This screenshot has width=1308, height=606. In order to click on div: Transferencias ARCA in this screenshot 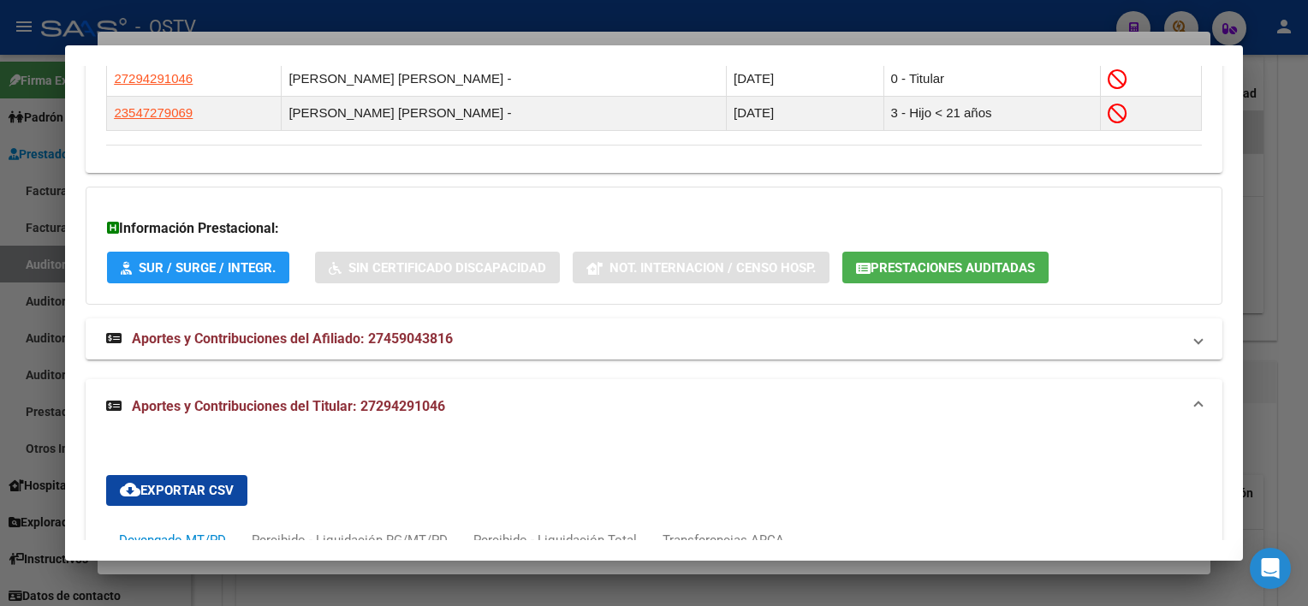, I will do `click(724, 540)`.